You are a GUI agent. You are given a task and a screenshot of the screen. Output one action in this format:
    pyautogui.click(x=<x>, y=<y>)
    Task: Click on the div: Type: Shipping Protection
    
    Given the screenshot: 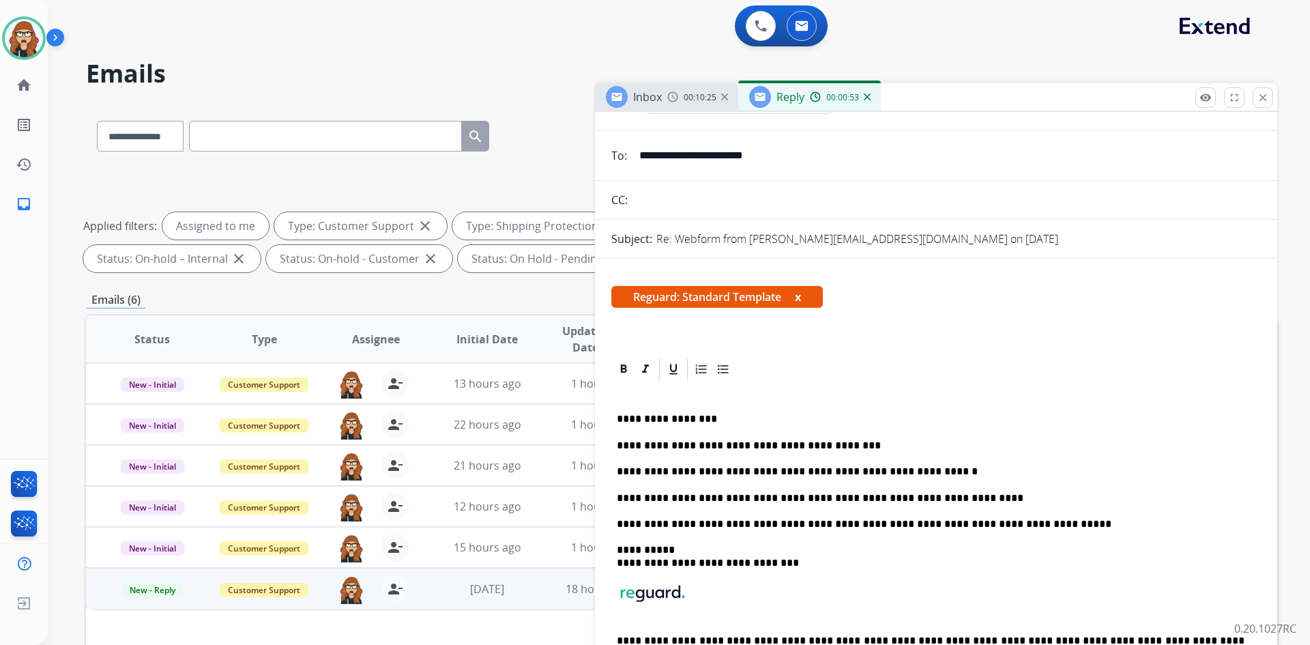 What is the action you would take?
    pyautogui.click(x=542, y=226)
    